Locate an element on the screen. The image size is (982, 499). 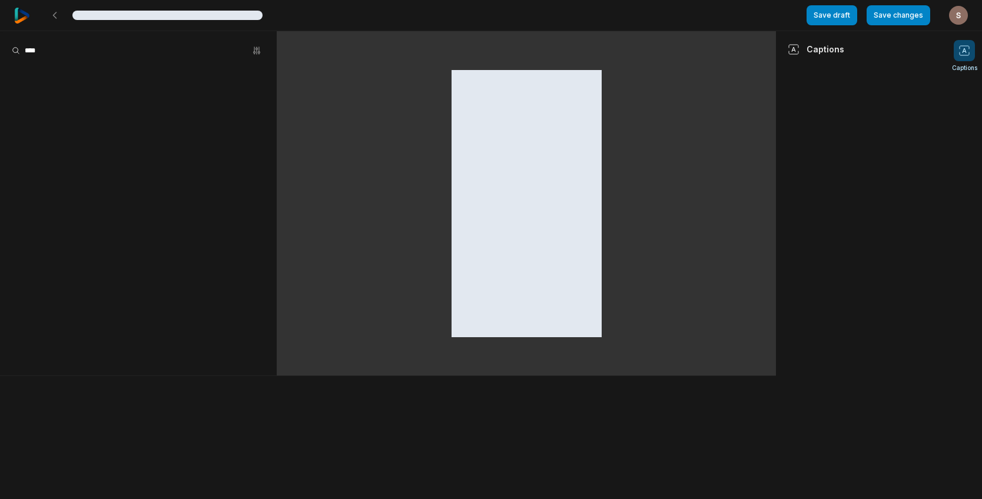
button: Save changes is located at coordinates (898, 15).